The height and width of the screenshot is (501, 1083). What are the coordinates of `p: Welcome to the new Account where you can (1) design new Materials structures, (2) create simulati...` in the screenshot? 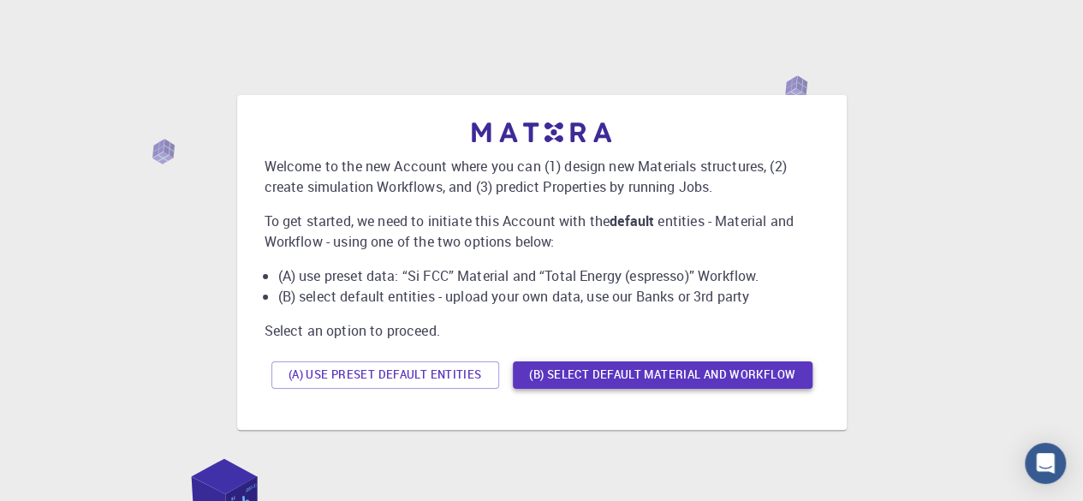 It's located at (542, 176).